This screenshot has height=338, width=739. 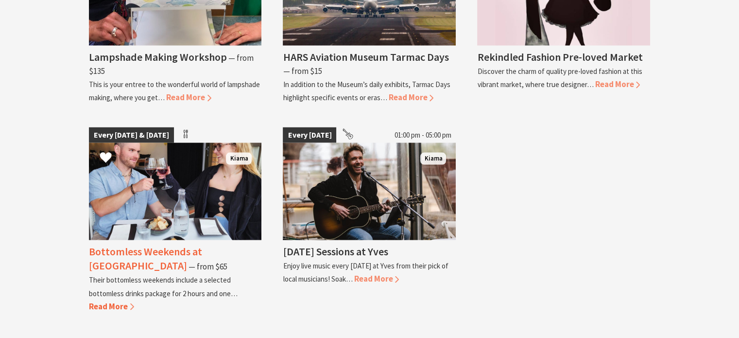 What do you see at coordinates (560, 57) in the screenshot?
I see `h4: Rekindled Fashion Pre-loved Market` at bounding box center [560, 57].